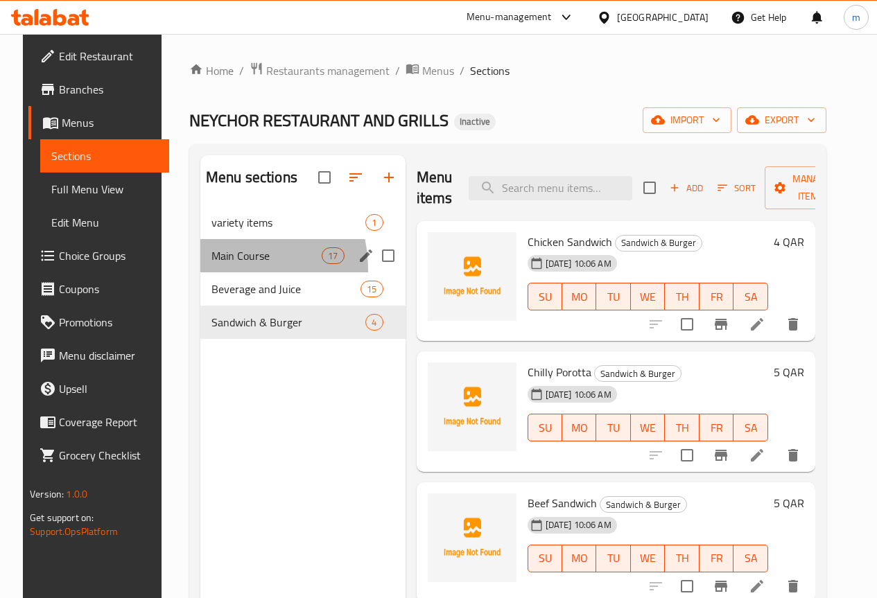 The width and height of the screenshot is (877, 598). What do you see at coordinates (687, 188) in the screenshot?
I see `span: Add item` at bounding box center [687, 188].